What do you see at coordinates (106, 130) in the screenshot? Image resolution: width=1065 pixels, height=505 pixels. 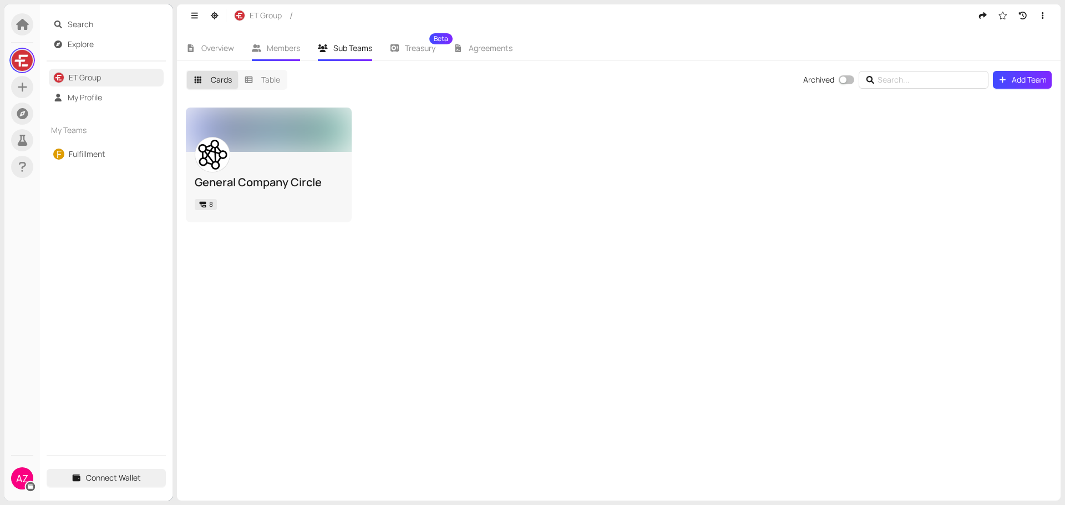 I see `div: My Teams` at bounding box center [106, 130].